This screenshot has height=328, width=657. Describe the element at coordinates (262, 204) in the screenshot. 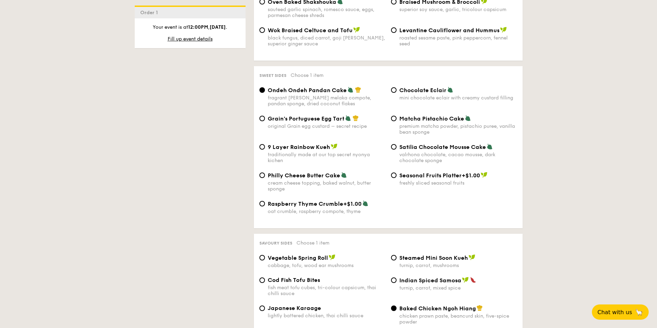

I see `input: Raspberry Thyme Crumble+$1.00oat crumble, raspberry compote, thyme` at that location.